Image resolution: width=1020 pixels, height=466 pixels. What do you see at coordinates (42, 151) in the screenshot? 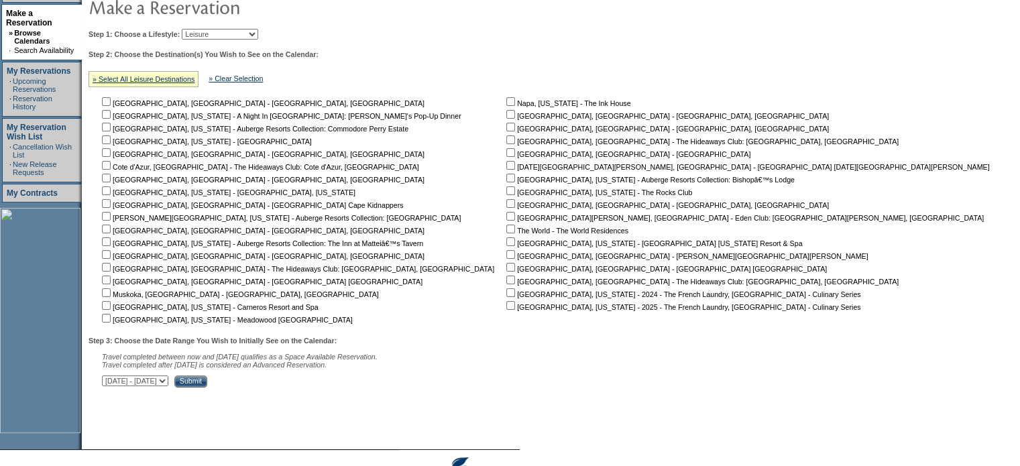
I see `a: Cancellation Wish List` at bounding box center [42, 151].